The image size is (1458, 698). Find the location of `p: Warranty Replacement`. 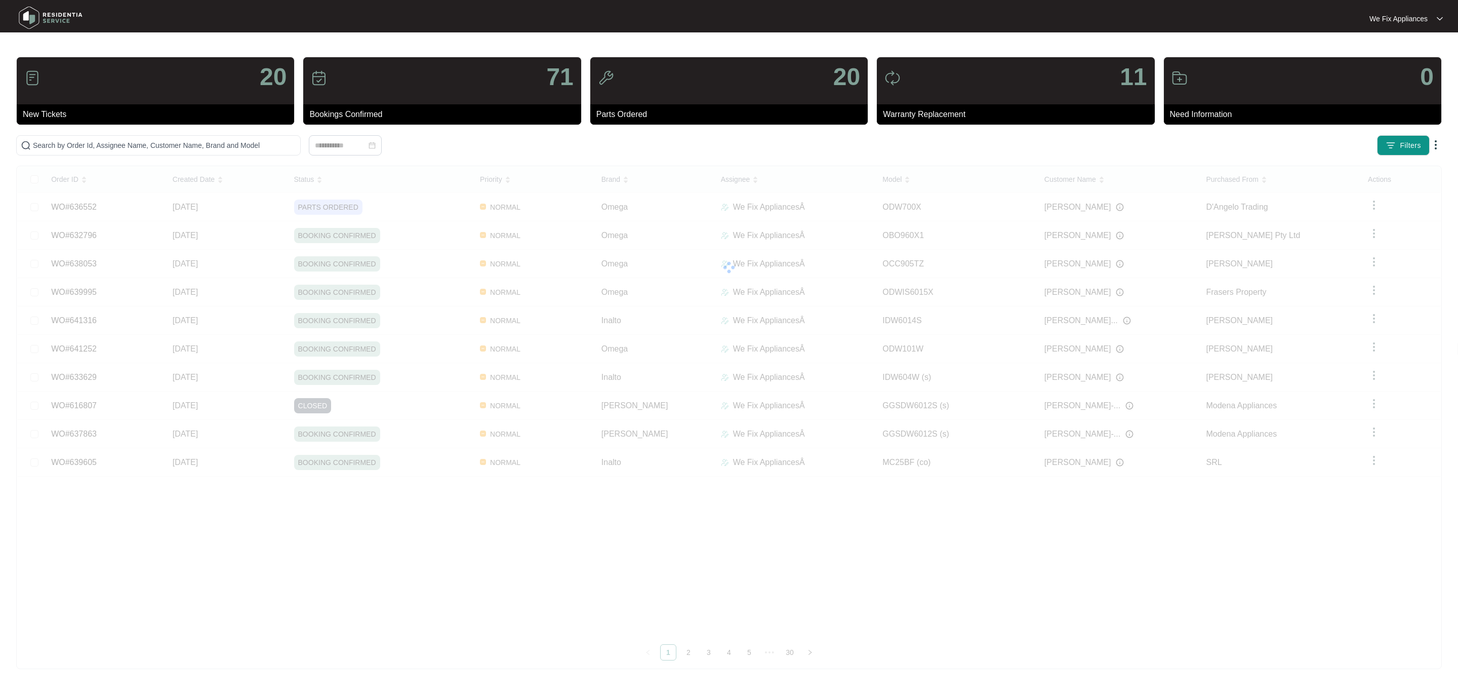

p: Warranty Replacement is located at coordinates (1019, 114).